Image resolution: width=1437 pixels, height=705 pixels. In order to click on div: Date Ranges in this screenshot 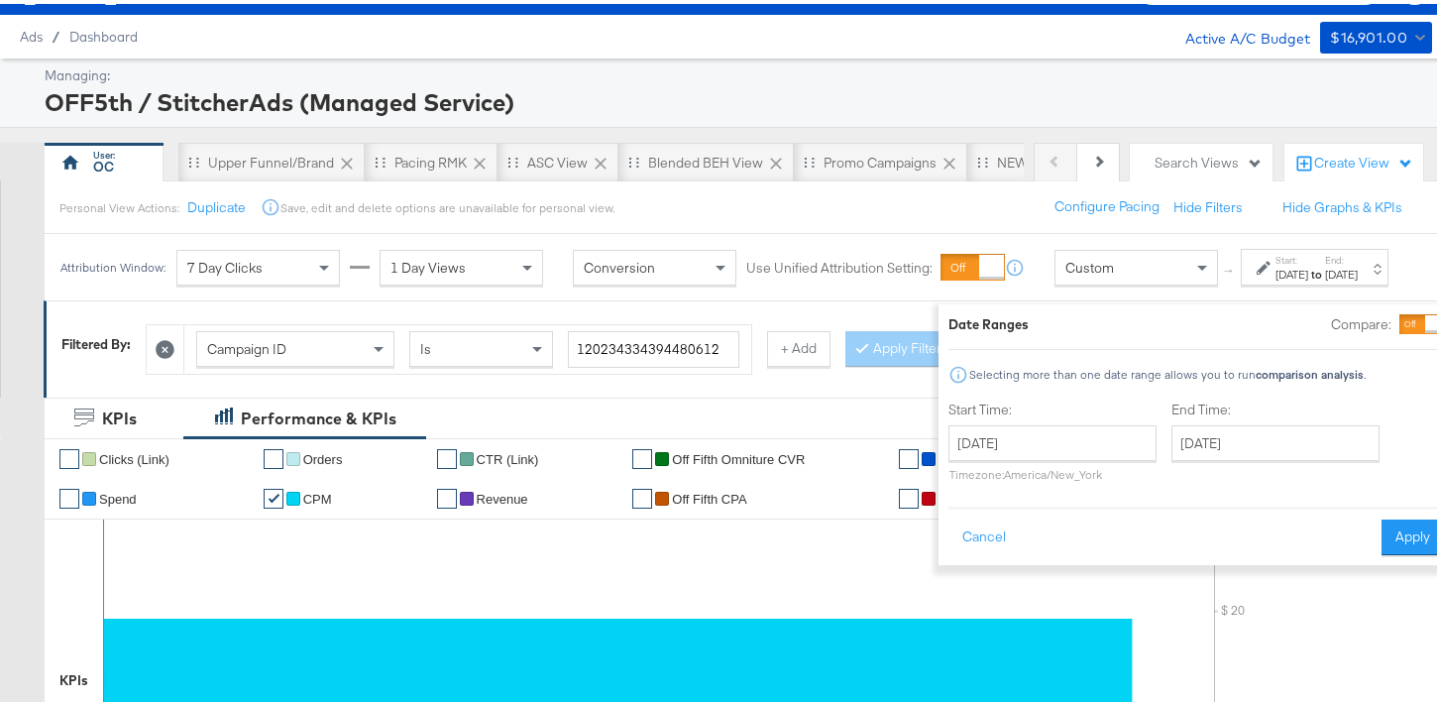, I will do `click(988, 320)`.